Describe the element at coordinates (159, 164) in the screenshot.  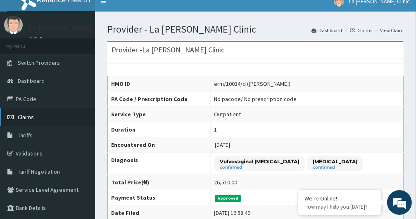
I see `th: Diagnosis` at that location.